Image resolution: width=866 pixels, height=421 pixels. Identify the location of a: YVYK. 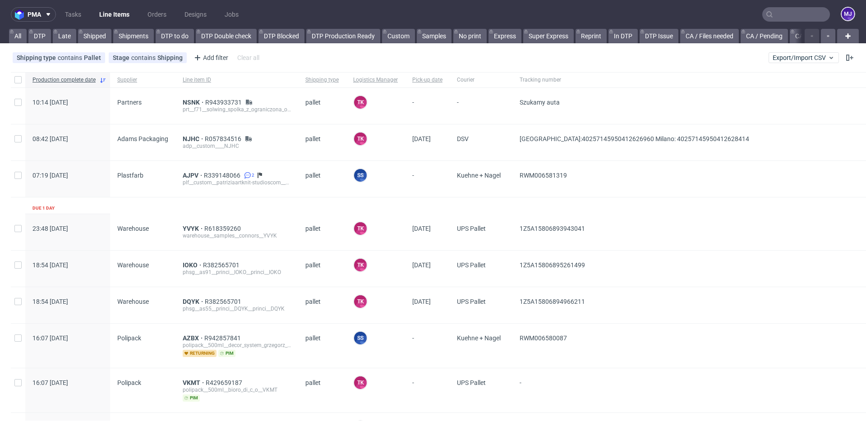
(194, 229).